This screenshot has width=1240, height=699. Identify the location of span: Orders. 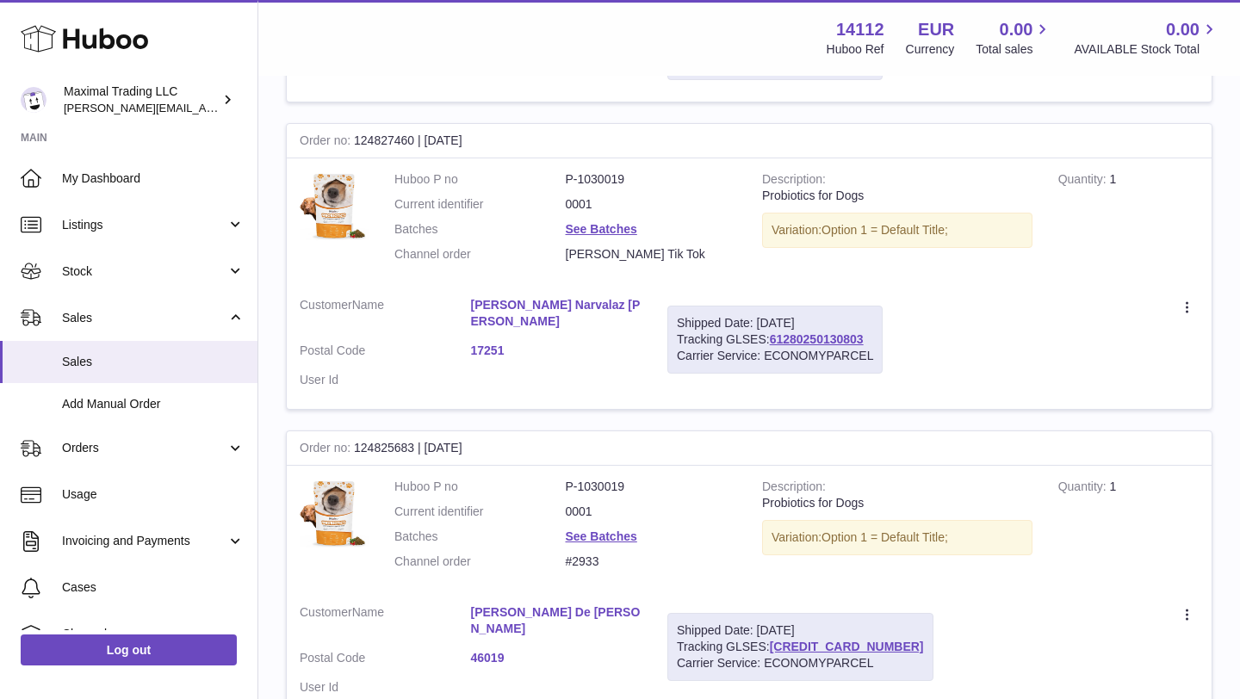
(144, 448).